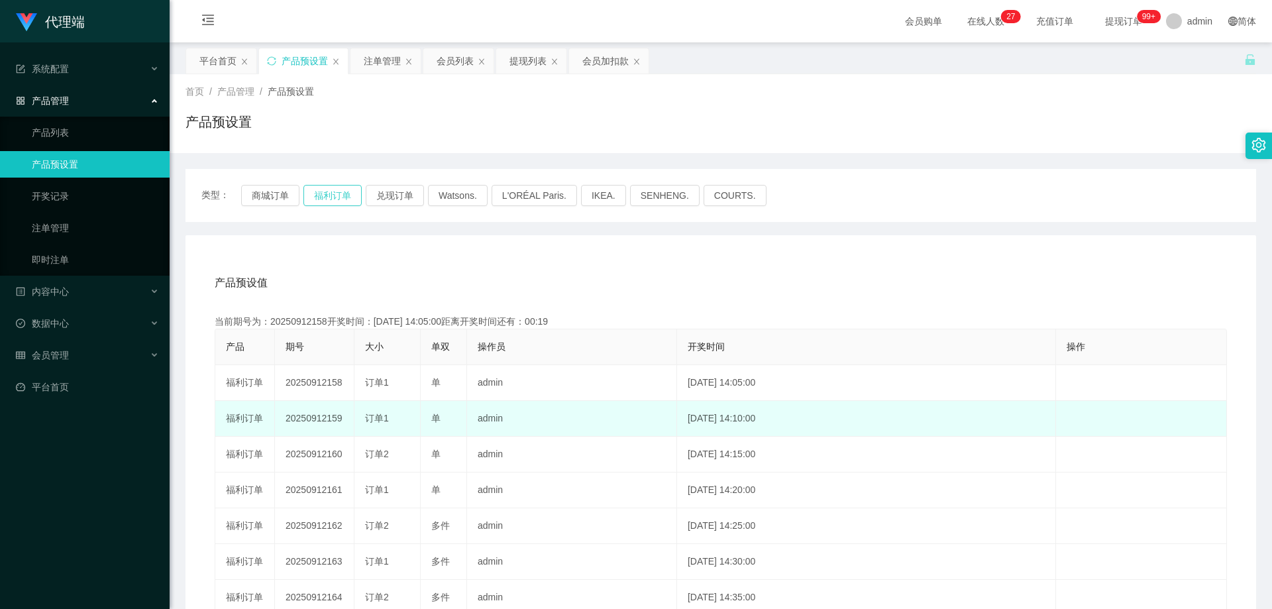  What do you see at coordinates (270, 195) in the screenshot?
I see `button: 商城订单` at bounding box center [270, 195].